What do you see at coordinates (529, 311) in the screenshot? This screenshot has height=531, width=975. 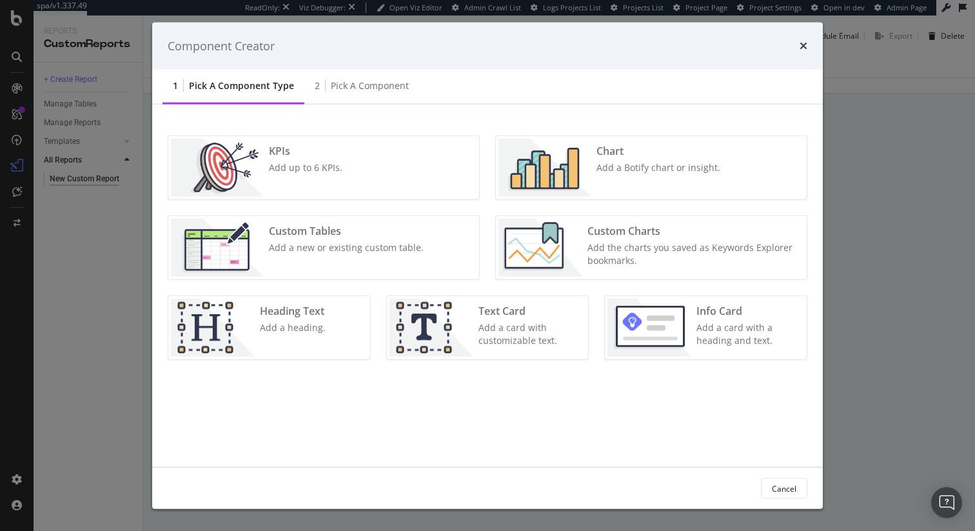 I see `div: Text Card` at bounding box center [529, 311].